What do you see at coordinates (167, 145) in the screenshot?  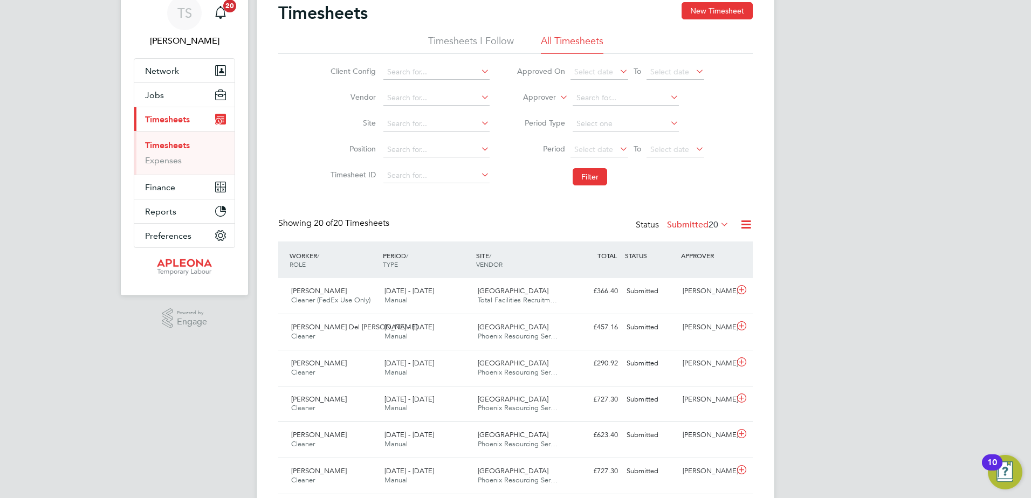 I see `a: Timesheets` at bounding box center [167, 145].